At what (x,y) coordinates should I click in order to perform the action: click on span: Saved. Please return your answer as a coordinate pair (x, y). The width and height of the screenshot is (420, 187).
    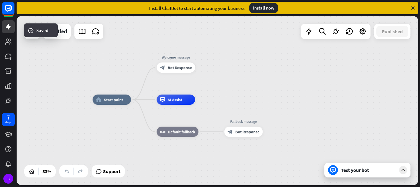
    Looking at the image, I should click on (42, 30).